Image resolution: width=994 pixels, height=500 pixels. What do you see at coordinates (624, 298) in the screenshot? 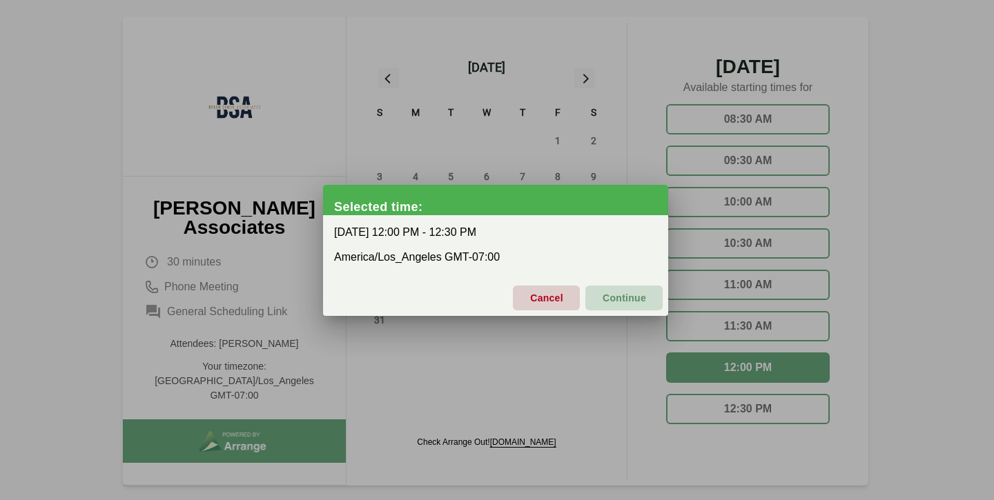
I see `button: Continue` at bounding box center [624, 298].